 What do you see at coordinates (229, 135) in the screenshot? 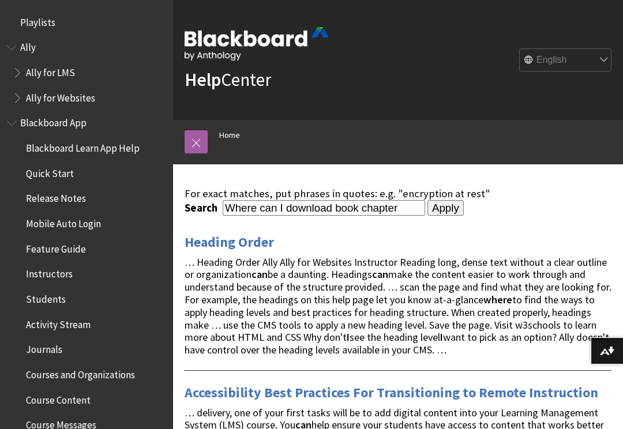
I see `a: Home` at bounding box center [229, 135].